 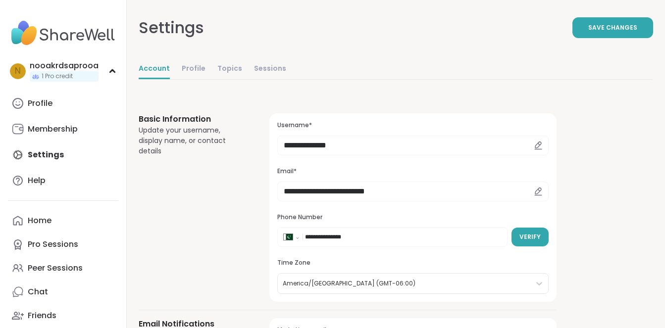 What do you see at coordinates (530, 237) in the screenshot?
I see `span: Verify` at bounding box center [530, 237].